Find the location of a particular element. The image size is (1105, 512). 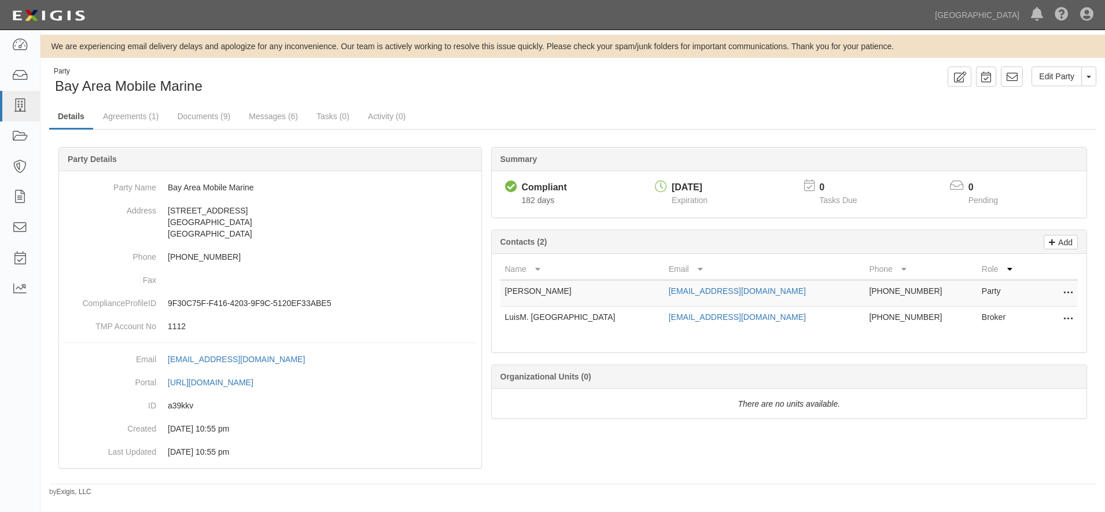

a: Exigis, LLC is located at coordinates (74, 492).